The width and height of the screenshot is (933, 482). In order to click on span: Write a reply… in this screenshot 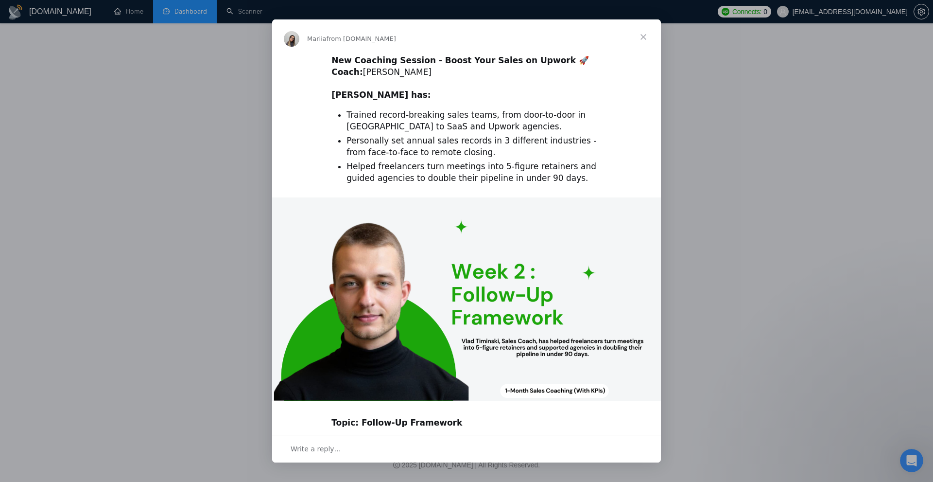, I will do `click(316, 449)`.